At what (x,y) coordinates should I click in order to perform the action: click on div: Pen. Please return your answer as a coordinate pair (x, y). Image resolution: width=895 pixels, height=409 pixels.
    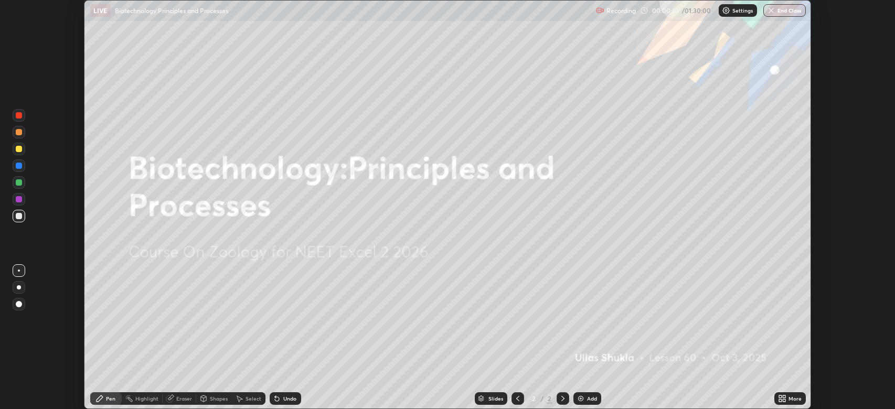
    Looking at the image, I should click on (111, 399).